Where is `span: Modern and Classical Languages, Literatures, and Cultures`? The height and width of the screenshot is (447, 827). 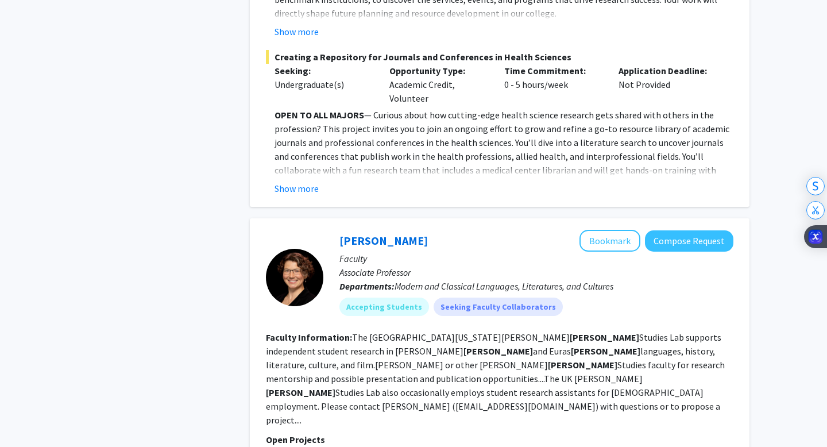
span: Modern and Classical Languages, Literatures, and Cultures is located at coordinates (503, 286).